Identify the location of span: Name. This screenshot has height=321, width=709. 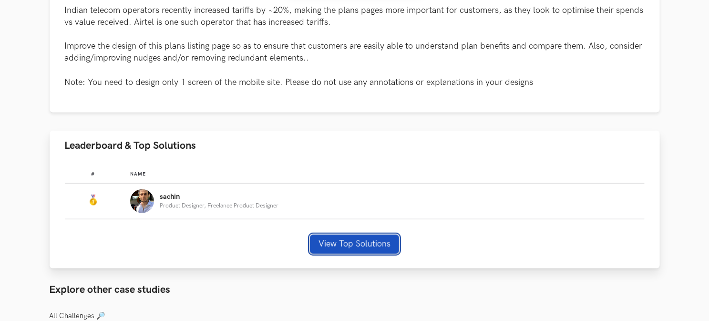
(138, 174).